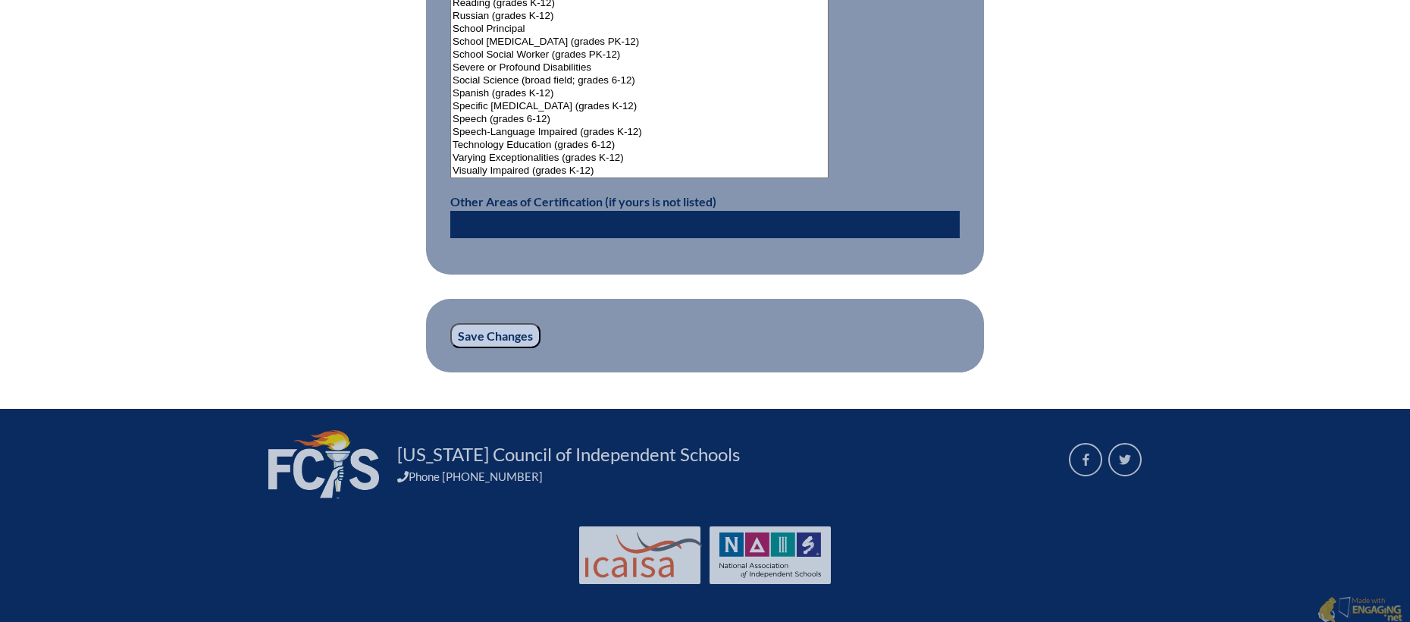 The width and height of the screenshot is (1410, 622). I want to click on img: FCIS_logo_white, so click(324, 464).